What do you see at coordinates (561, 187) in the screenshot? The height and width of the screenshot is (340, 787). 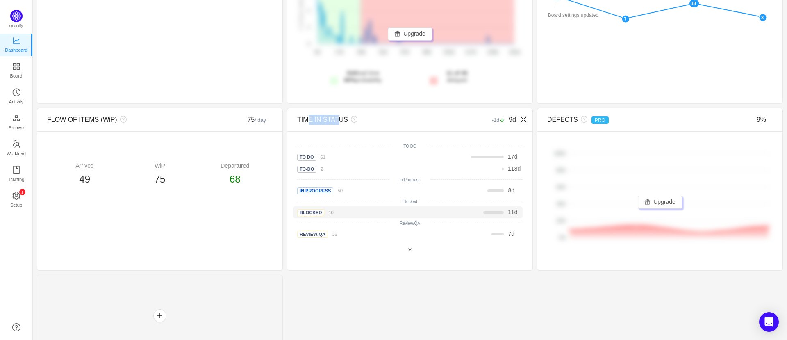 I see `tspan: 60%` at bounding box center [561, 187].